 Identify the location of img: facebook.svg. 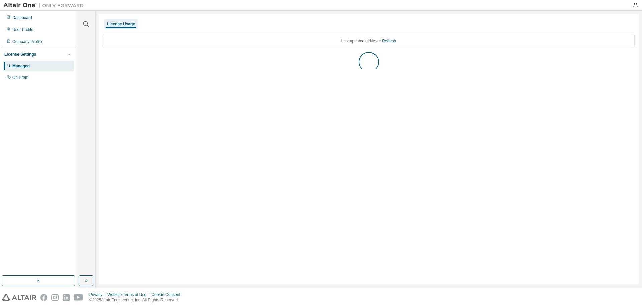
(44, 298).